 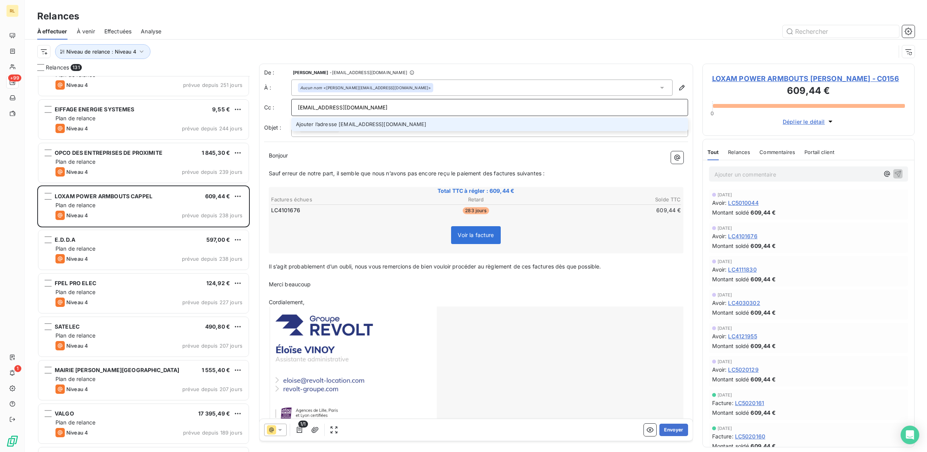 What do you see at coordinates (101, 52) in the screenshot?
I see `span: Niveau de relance : Niveau 4` at bounding box center [101, 52].